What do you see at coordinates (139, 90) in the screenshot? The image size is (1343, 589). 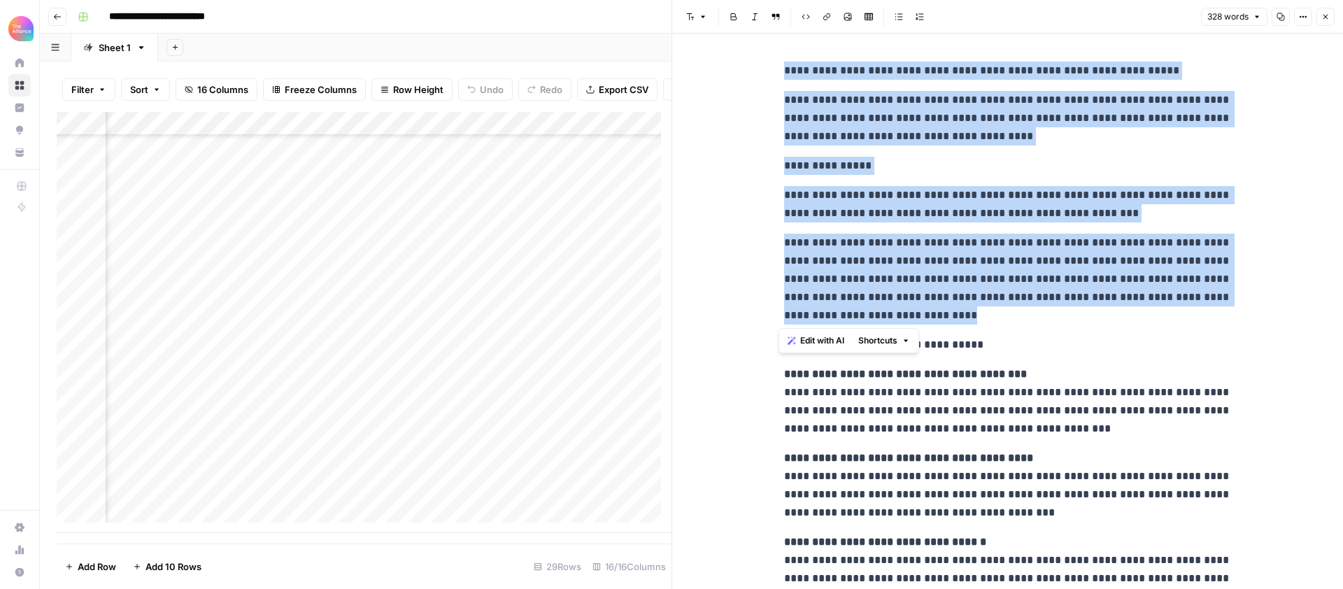 I see `span: Sort` at bounding box center [139, 90].